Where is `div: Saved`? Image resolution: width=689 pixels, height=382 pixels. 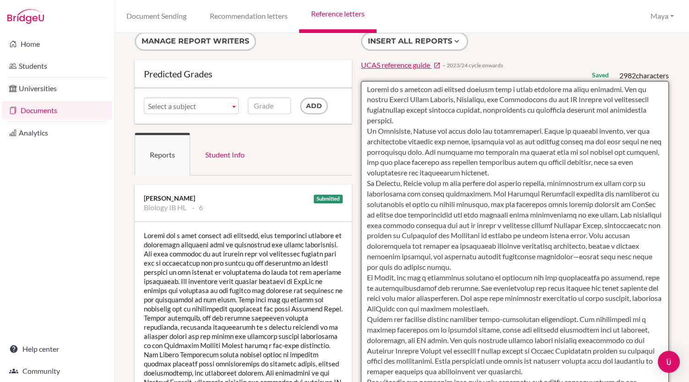
div: Saved is located at coordinates (600, 75).